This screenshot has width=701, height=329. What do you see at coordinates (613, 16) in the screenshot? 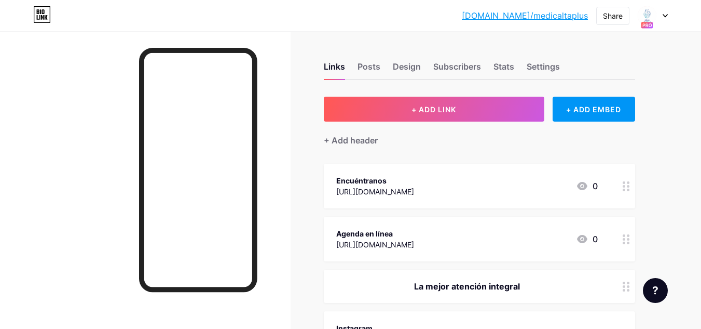
I see `div: Share` at bounding box center [613, 16].